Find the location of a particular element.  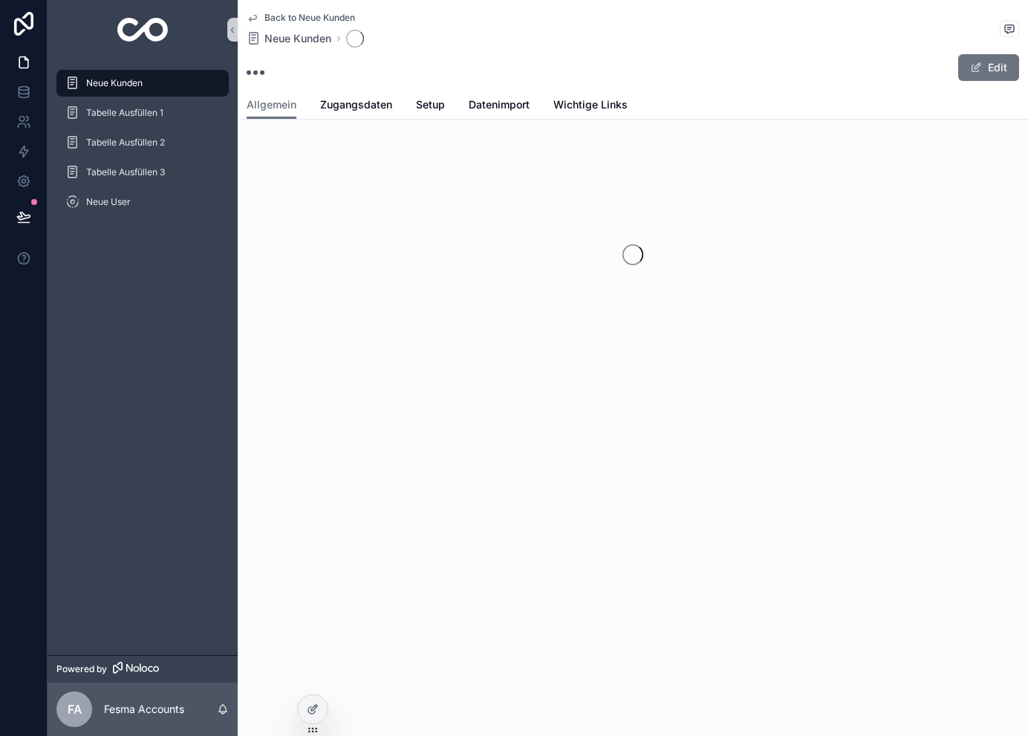

span: Tabelle Ausfüllen 1 is located at coordinates (125, 113).